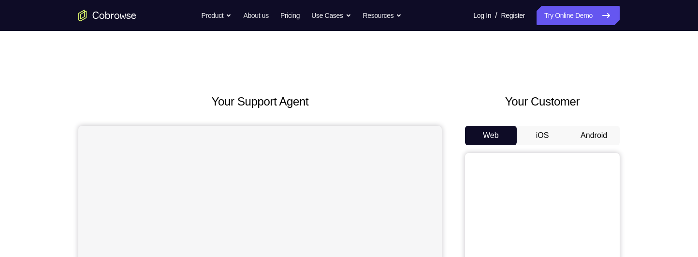 The height and width of the screenshot is (257, 698). I want to click on button: Use Cases, so click(331, 15).